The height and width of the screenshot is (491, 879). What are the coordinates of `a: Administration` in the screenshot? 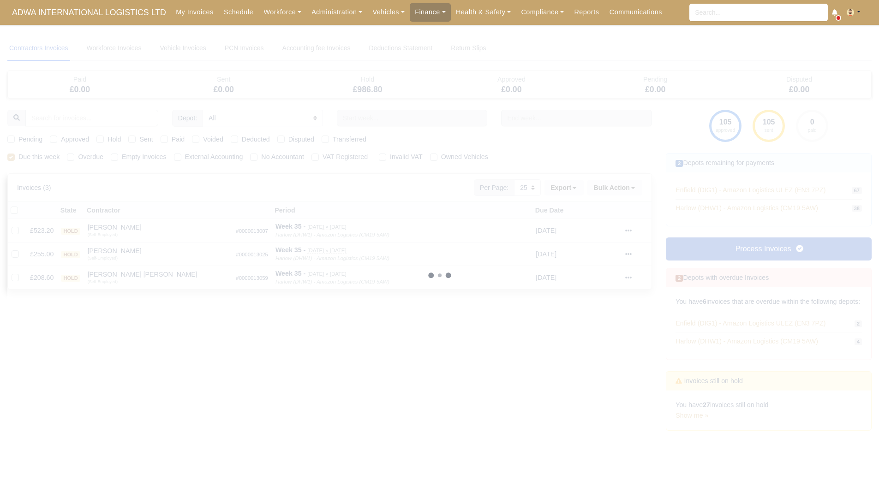 It's located at (337, 12).